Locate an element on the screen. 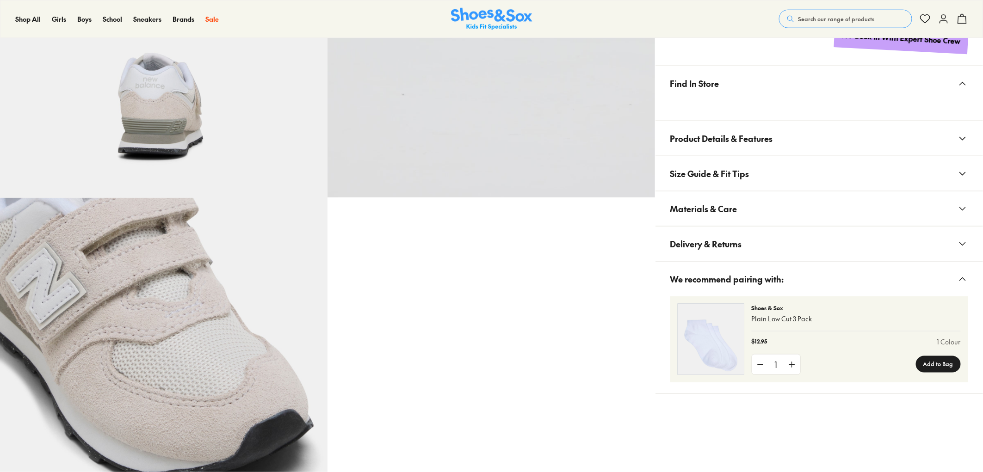  a: Boys is located at coordinates (84, 19).